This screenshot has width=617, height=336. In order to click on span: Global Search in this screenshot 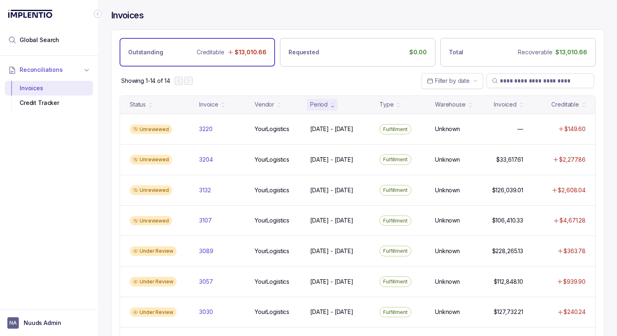, I will do `click(39, 40)`.